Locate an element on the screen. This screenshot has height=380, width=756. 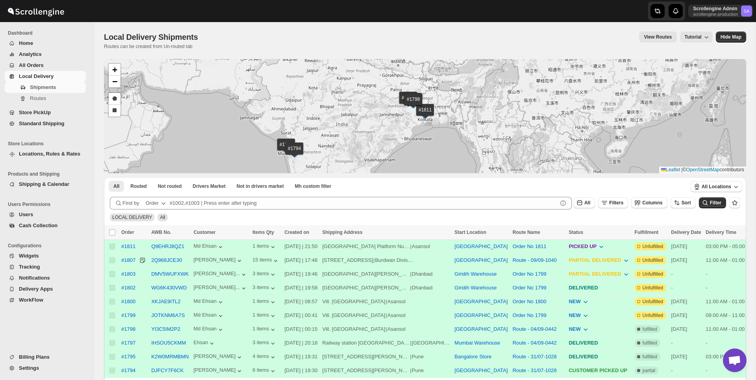
button: Filter is located at coordinates (712, 203).